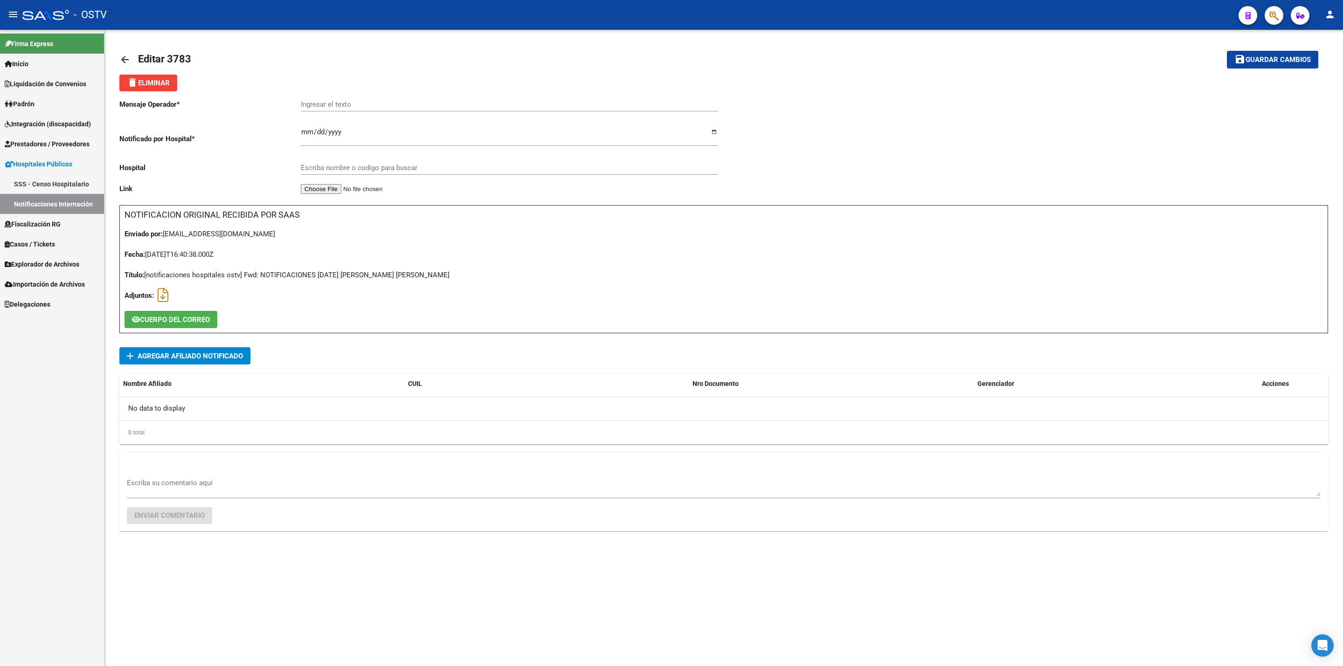 The height and width of the screenshot is (666, 1343). I want to click on span: CUIL, so click(415, 384).